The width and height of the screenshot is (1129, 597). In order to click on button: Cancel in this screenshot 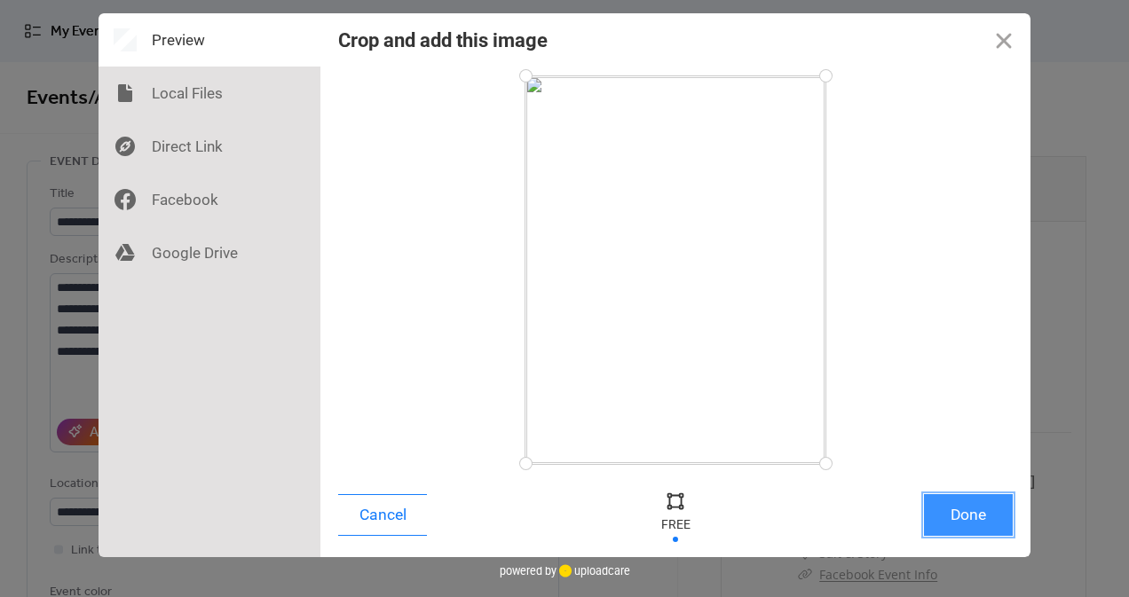, I will do `click(383, 515)`.